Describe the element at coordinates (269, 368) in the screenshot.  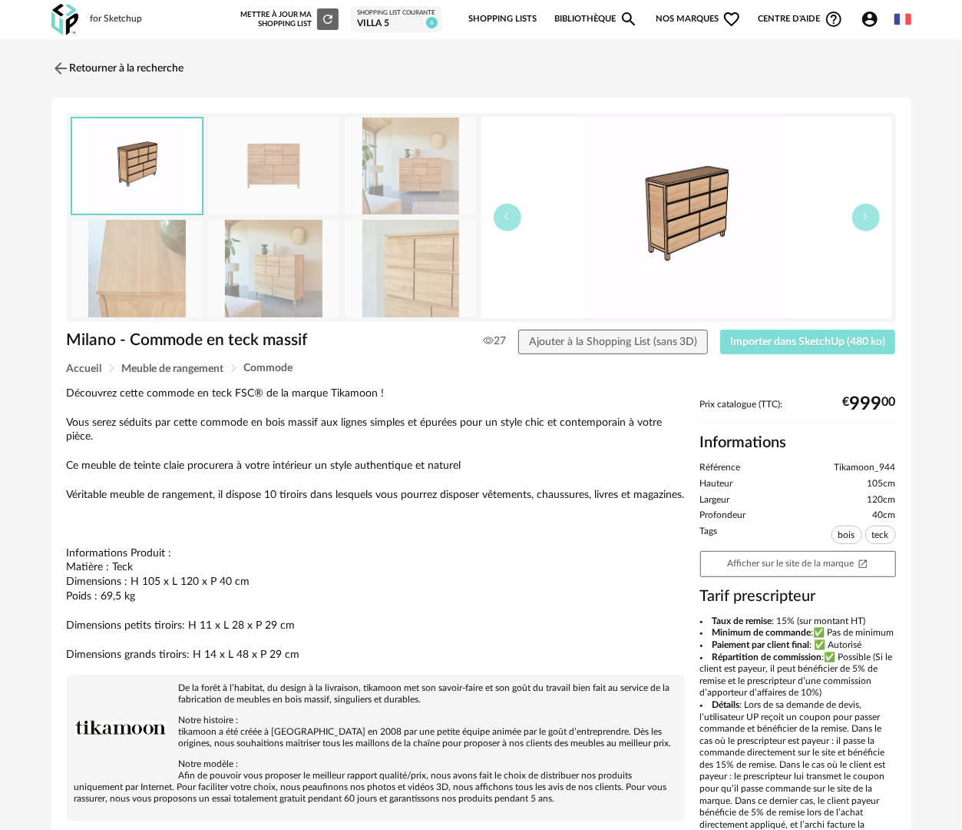
I see `span: Commode` at that location.